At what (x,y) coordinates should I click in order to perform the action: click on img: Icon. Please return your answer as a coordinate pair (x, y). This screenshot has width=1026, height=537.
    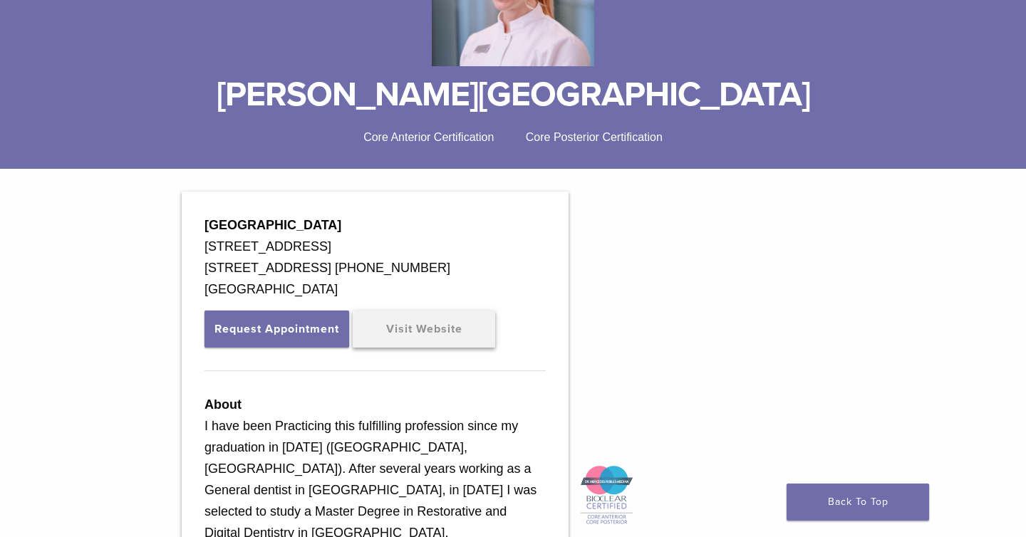
    Looking at the image, I should click on (607, 496).